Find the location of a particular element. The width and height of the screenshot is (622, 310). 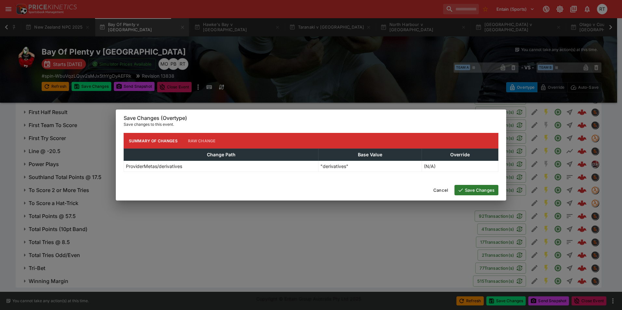

th: Base Value is located at coordinates (370, 155).